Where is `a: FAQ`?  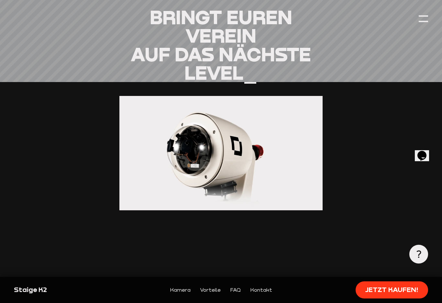 a: FAQ is located at coordinates (235, 290).